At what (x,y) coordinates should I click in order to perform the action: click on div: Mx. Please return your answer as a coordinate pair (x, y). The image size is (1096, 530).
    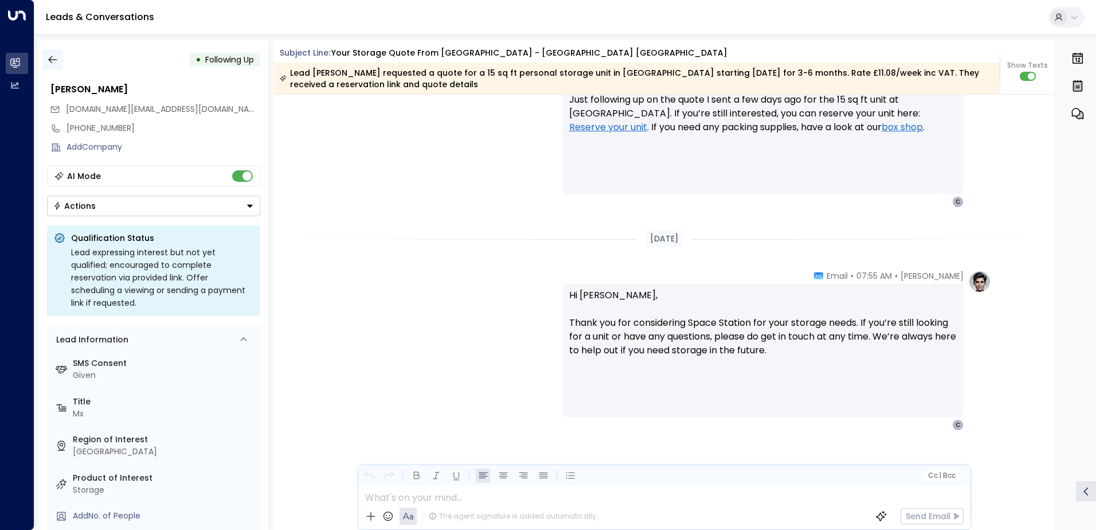
    Looking at the image, I should click on (164, 413).